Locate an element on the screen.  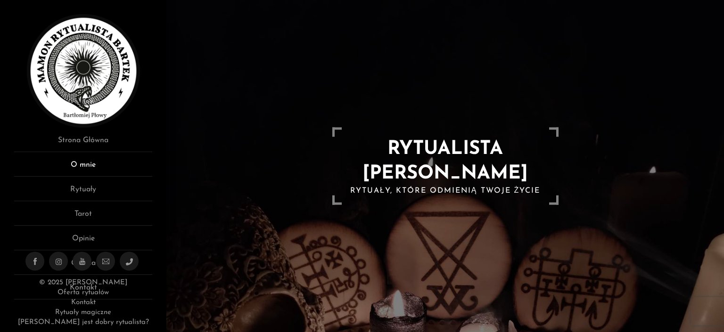
a: Tarot is located at coordinates (83, 216).